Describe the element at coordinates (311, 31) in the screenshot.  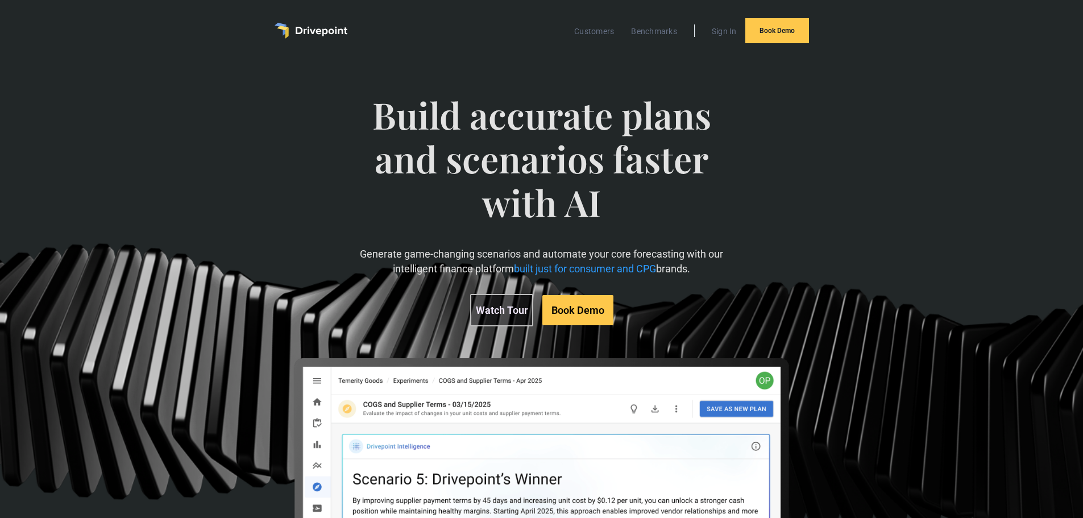
I see `a: home` at that location.